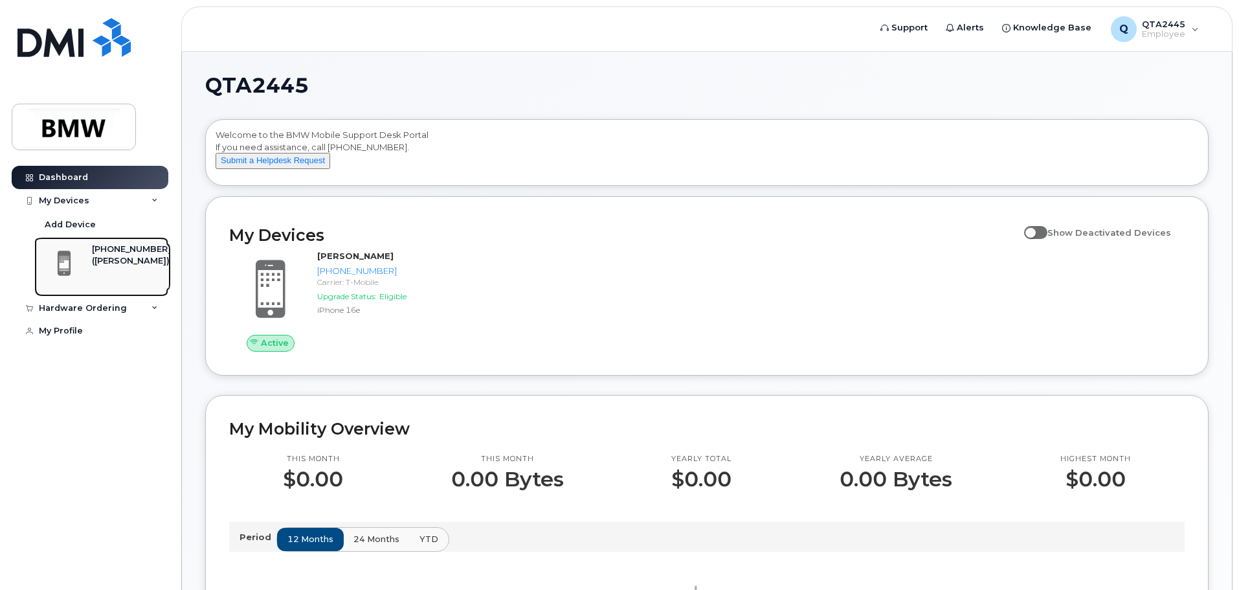 The width and height of the screenshot is (1239, 590). I want to click on h2: My Devices, so click(623, 235).